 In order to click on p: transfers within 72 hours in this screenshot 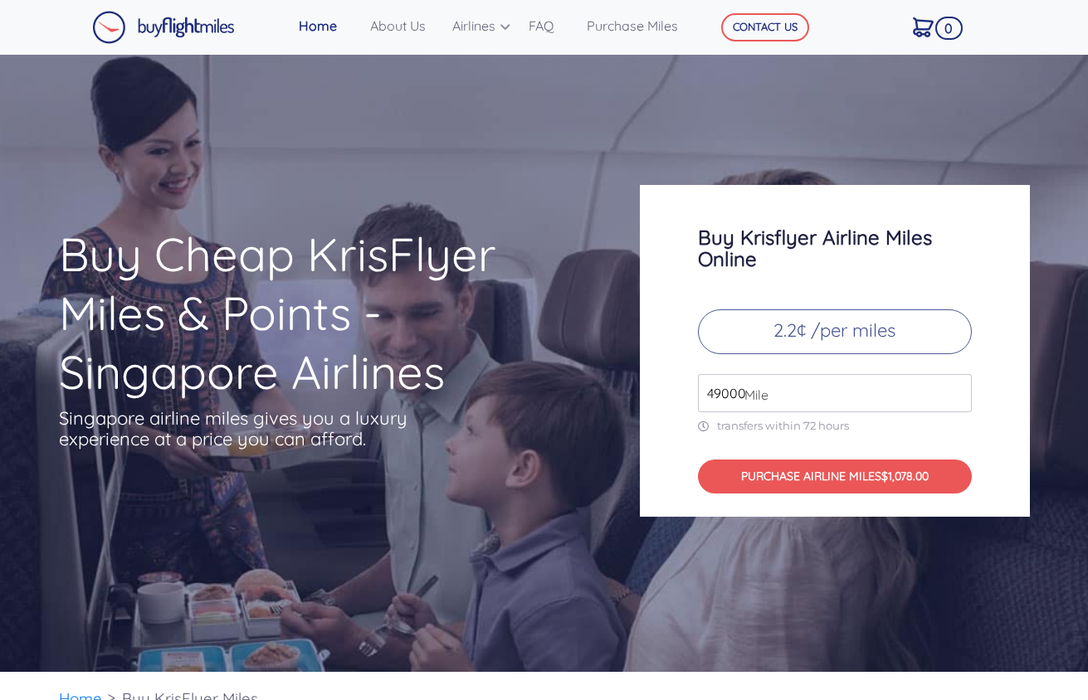, I will do `click(835, 426)`.